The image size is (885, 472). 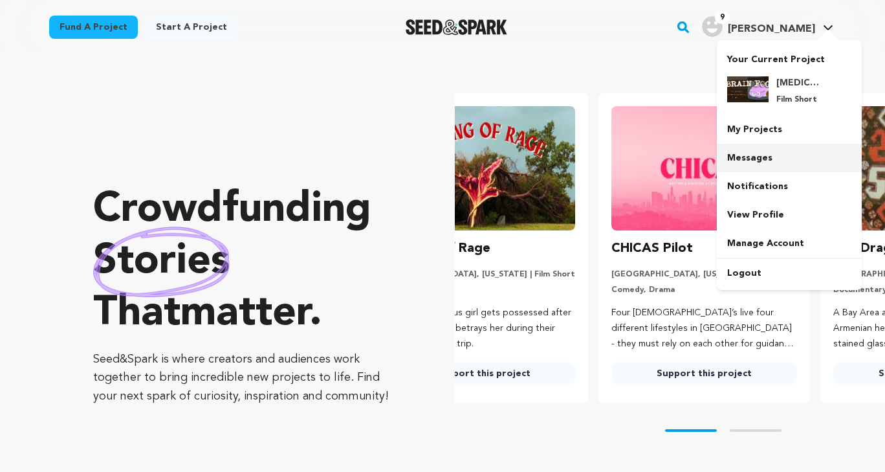 What do you see at coordinates (722, 17) in the screenshot?
I see `span: 9` at bounding box center [722, 17].